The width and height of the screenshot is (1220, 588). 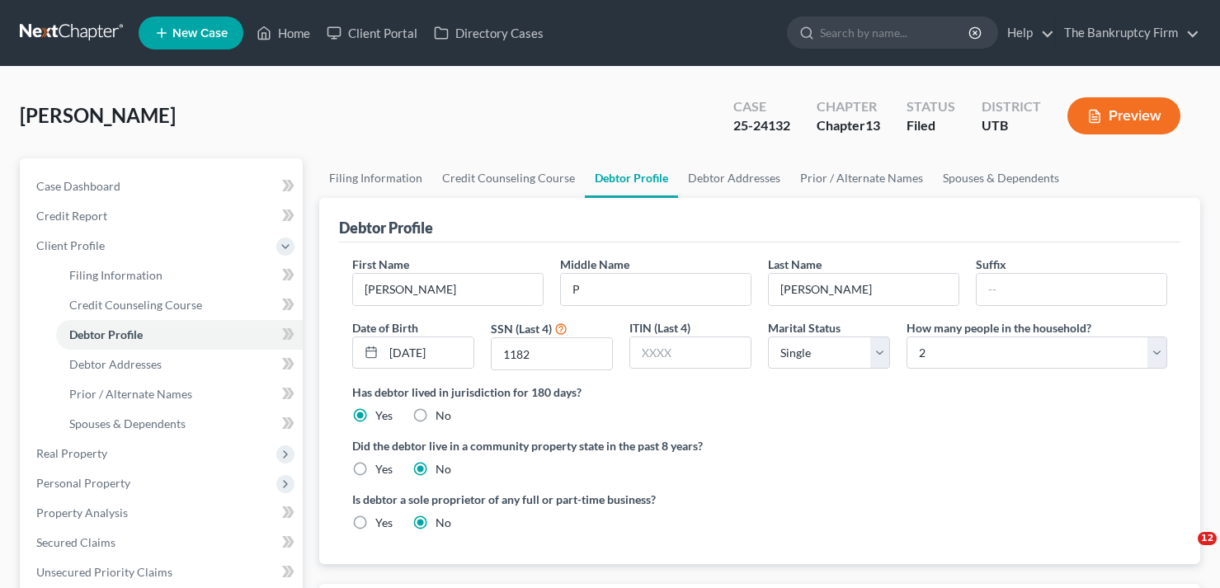 I want to click on label: Did the debtor live in a community property state in the past 8 years?, so click(x=760, y=446).